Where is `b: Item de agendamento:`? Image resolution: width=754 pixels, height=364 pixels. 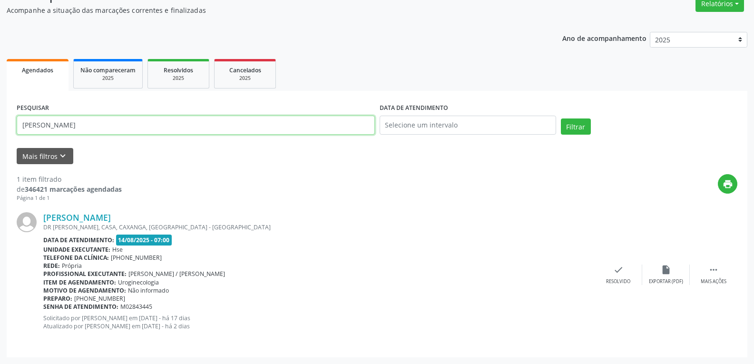
b: Item de agendamento: is located at coordinates (79, 282).